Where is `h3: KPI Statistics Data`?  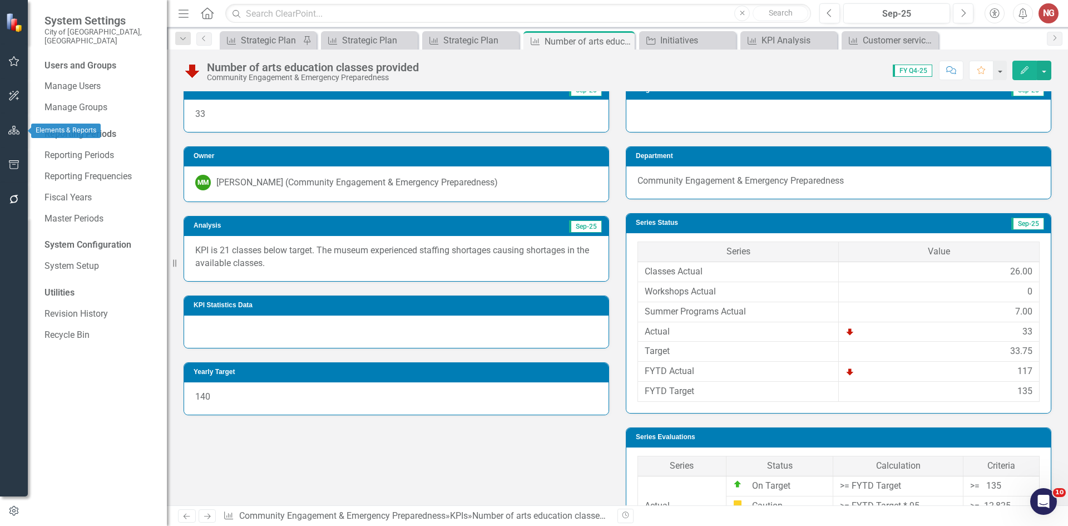 h3: KPI Statistics Data is located at coordinates (398, 305).